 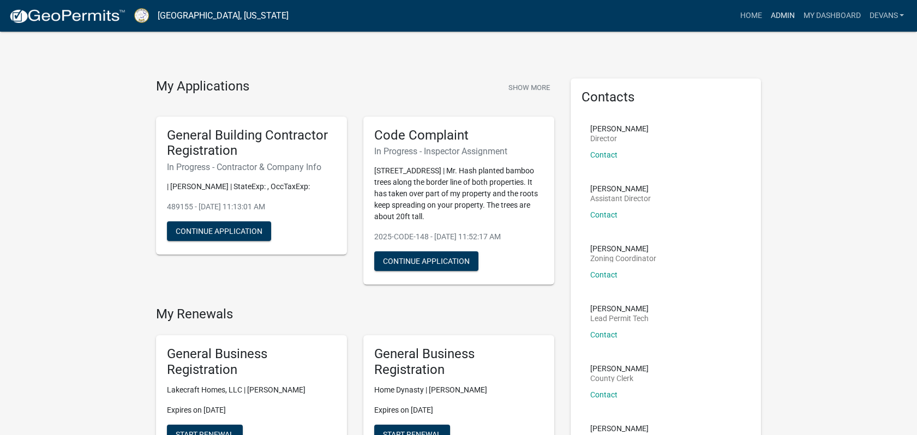 I want to click on h4: My Applications, so click(x=202, y=87).